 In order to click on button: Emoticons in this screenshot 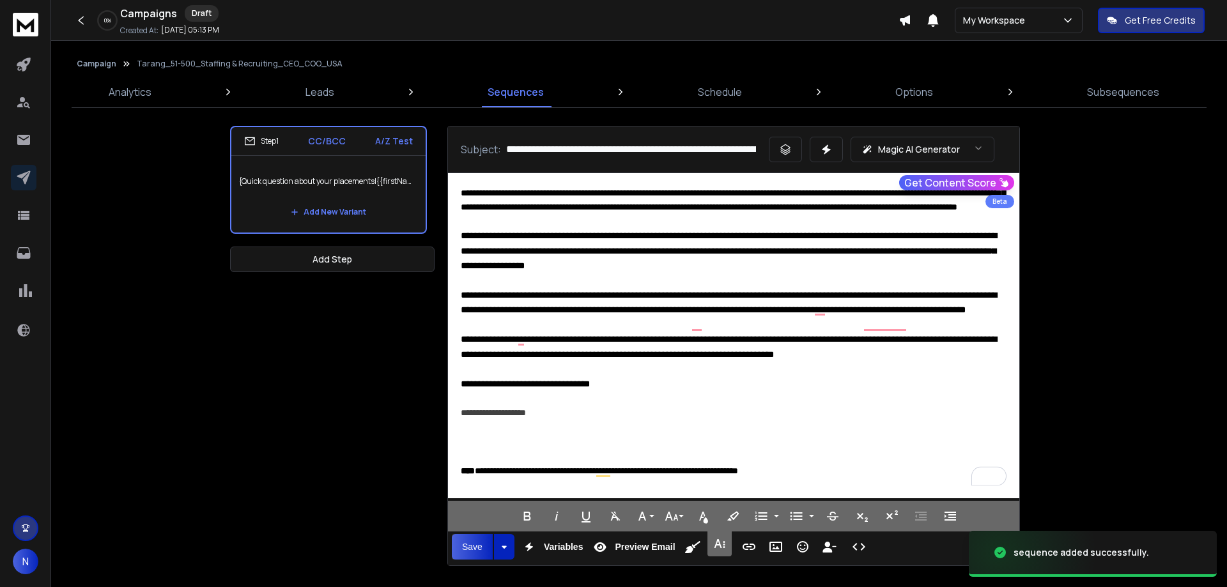, I will do `click(803, 547)`.